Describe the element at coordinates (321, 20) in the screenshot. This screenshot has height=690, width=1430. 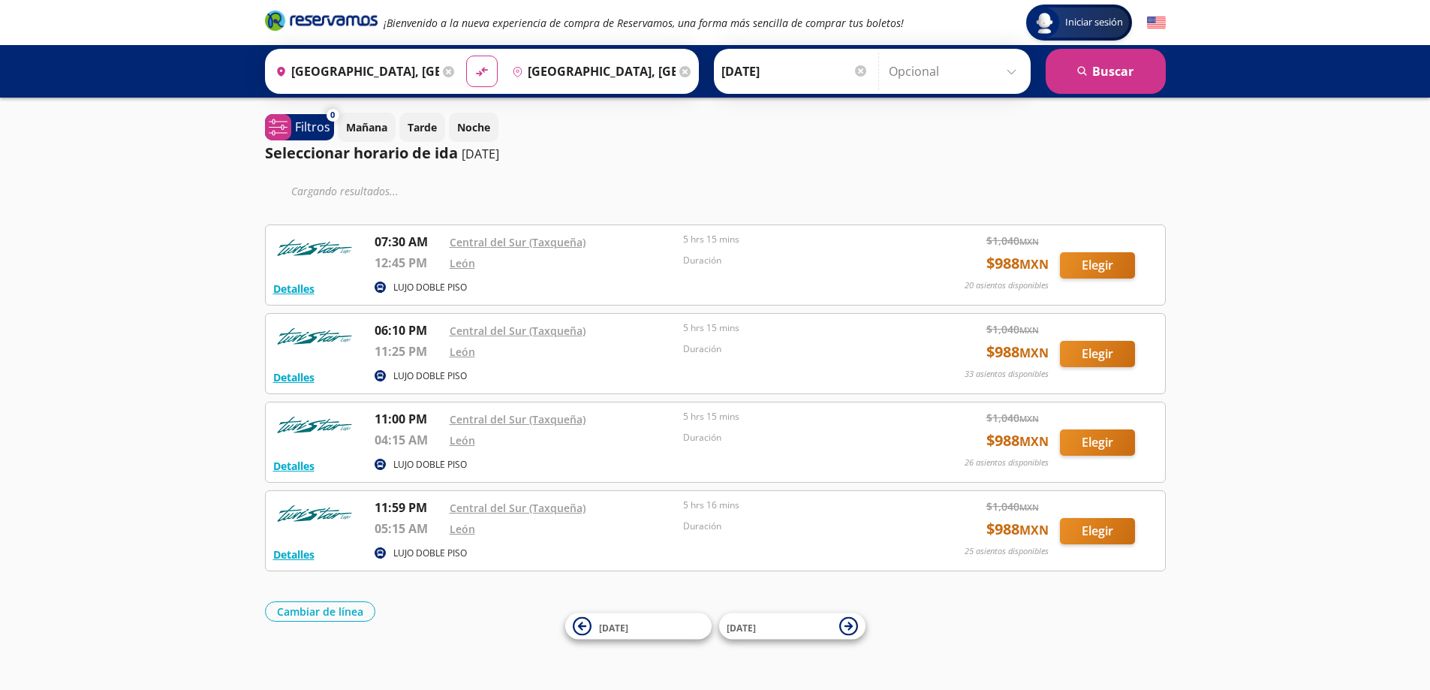
I see `i: Brand Logo` at that location.